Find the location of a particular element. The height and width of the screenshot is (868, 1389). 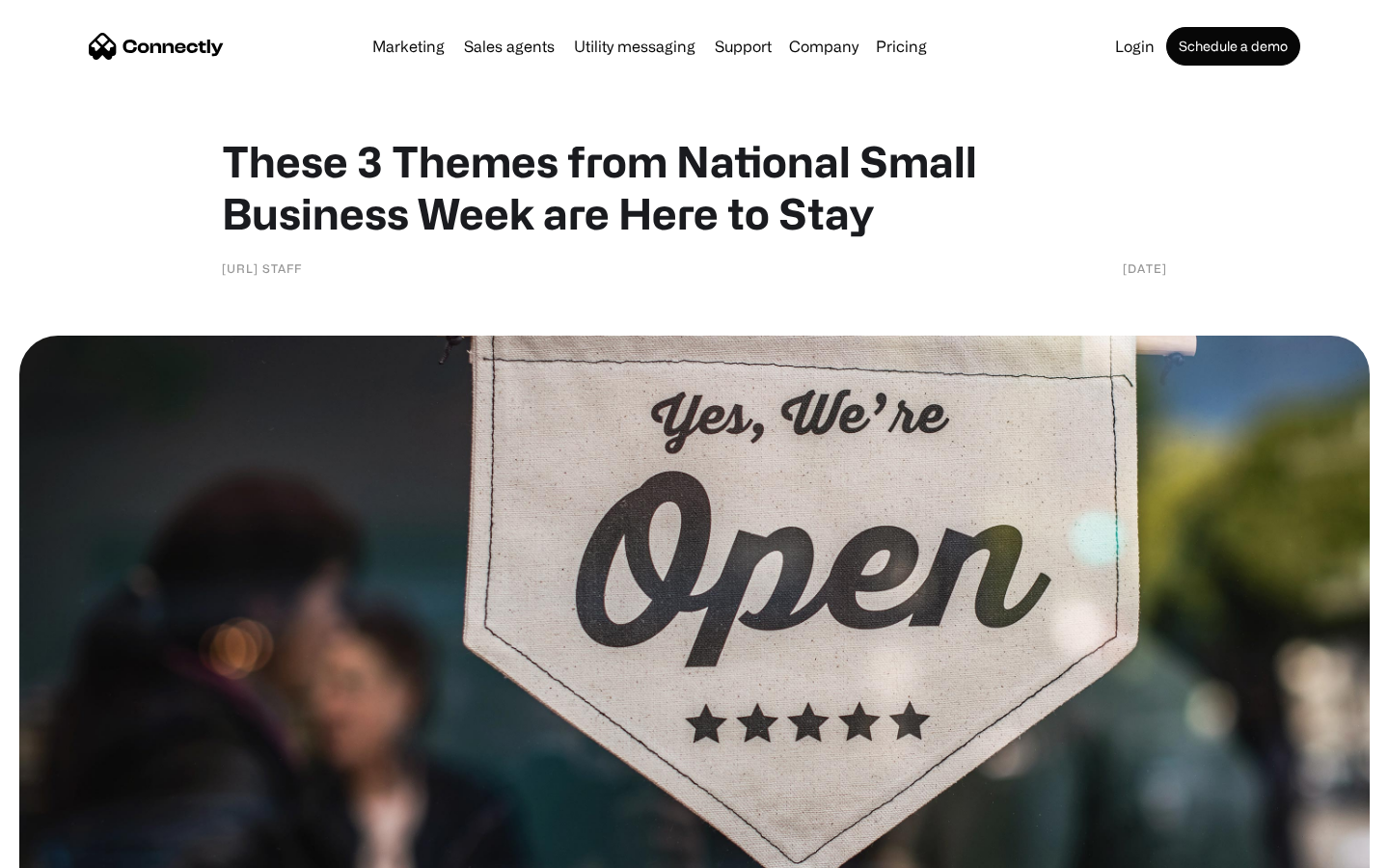

a: Sales agents is located at coordinates (509, 46).